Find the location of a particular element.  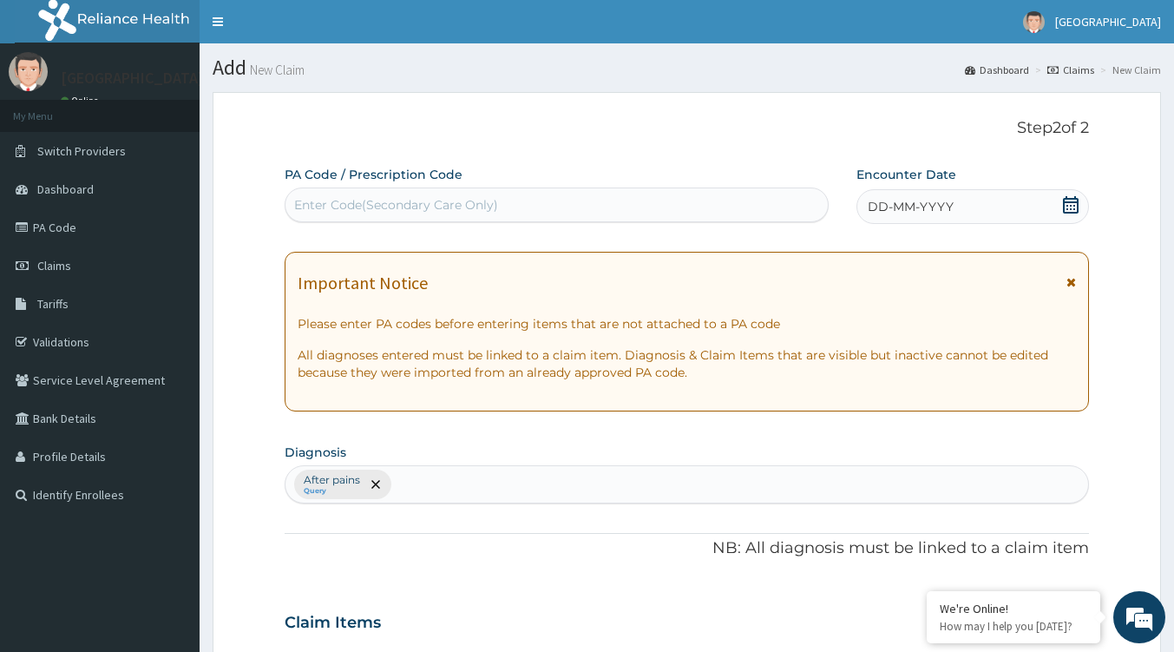

span: Claims is located at coordinates (54, 266).